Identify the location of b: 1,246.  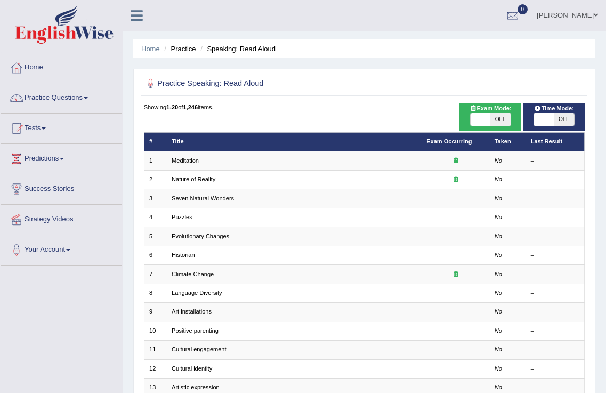
(190, 107).